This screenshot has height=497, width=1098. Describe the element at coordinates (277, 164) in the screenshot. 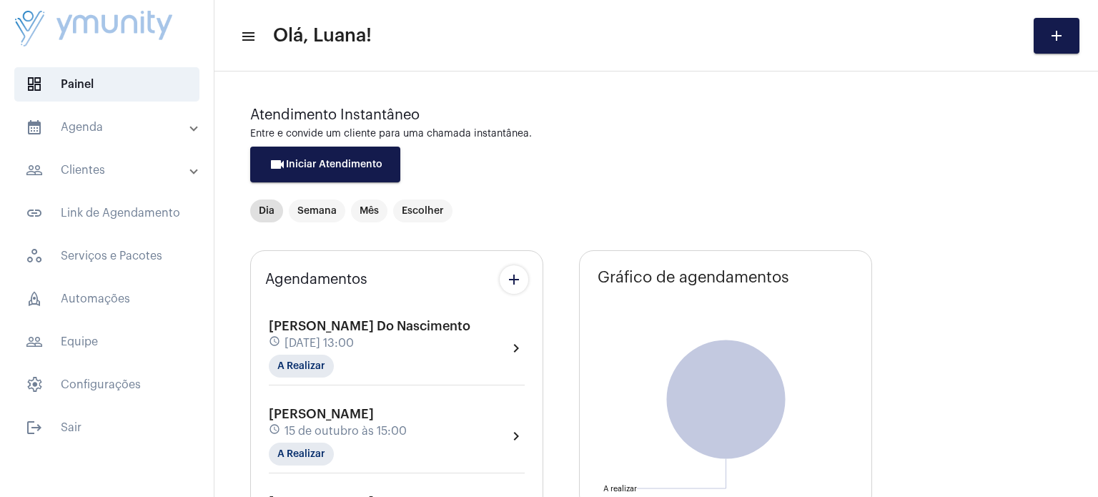

I see `mat-icon: videocam` at that location.